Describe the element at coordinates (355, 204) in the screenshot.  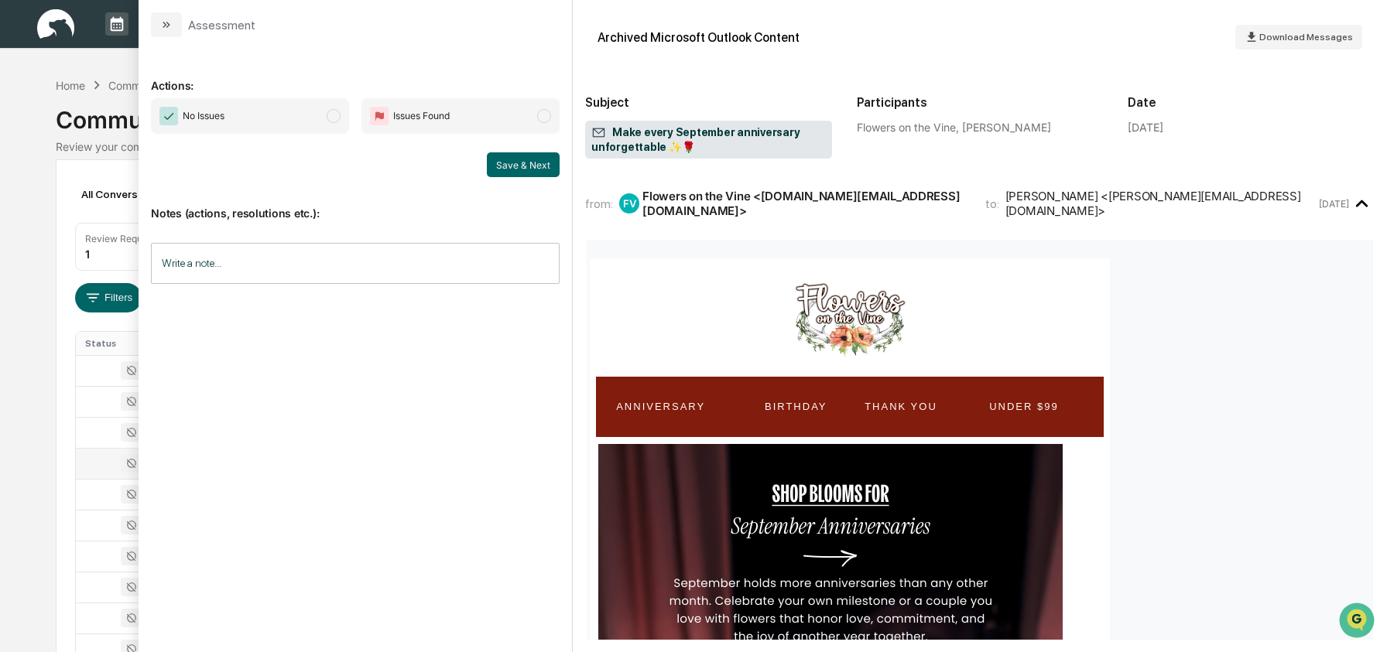
I see `p: Notes (actions, resolutions etc.):` at that location.